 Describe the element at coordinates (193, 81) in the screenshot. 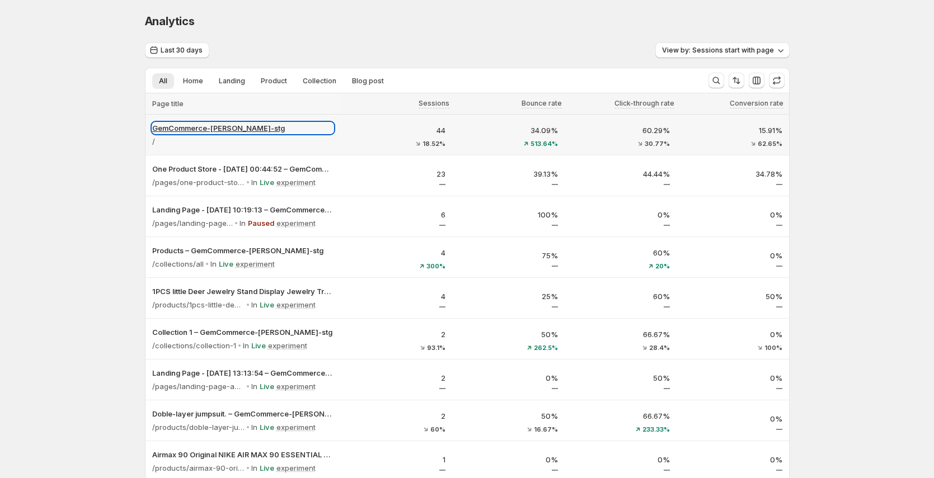

I see `span: Home` at that location.